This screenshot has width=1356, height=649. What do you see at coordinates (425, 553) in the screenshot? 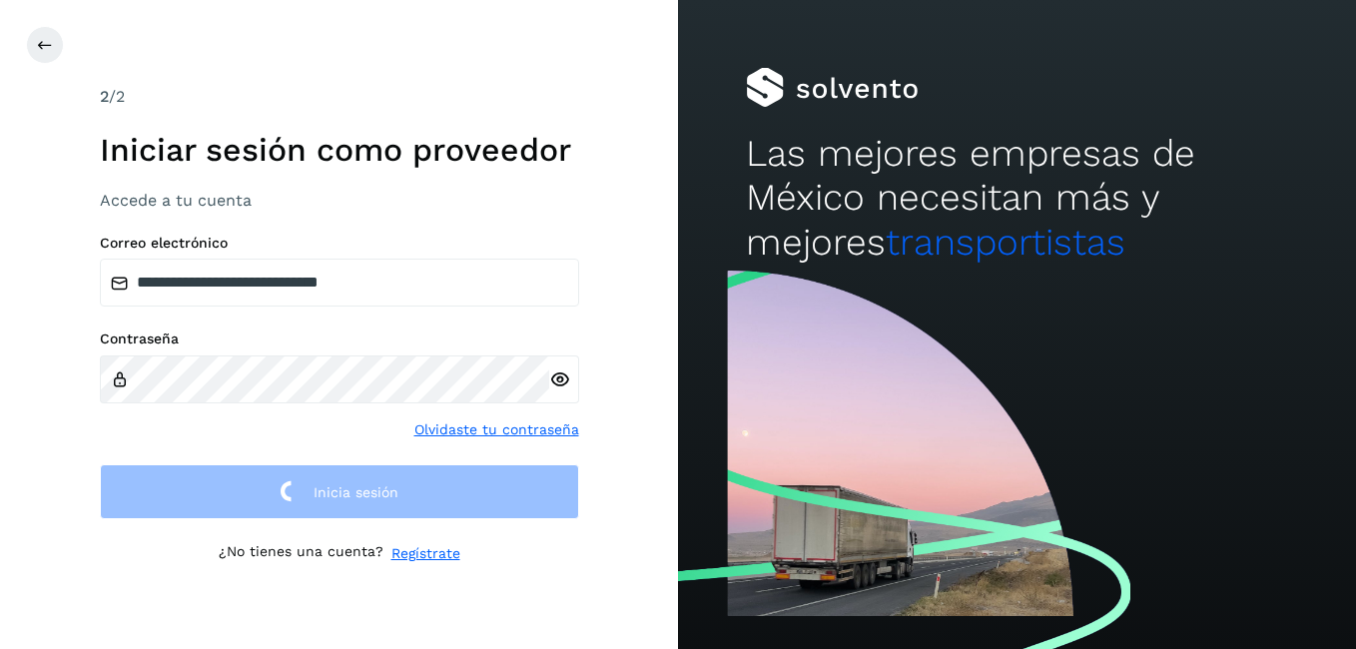
I see `a: Regístrate` at bounding box center [425, 553].